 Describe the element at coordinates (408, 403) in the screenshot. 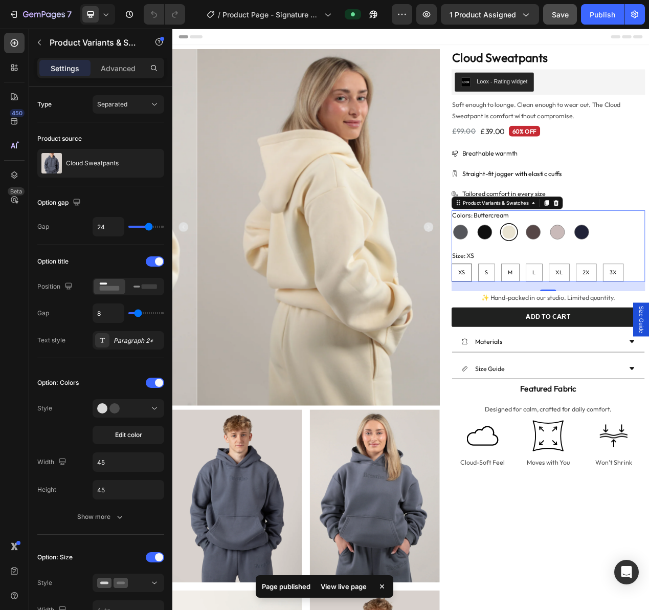

I see `span: Materials` at that location.